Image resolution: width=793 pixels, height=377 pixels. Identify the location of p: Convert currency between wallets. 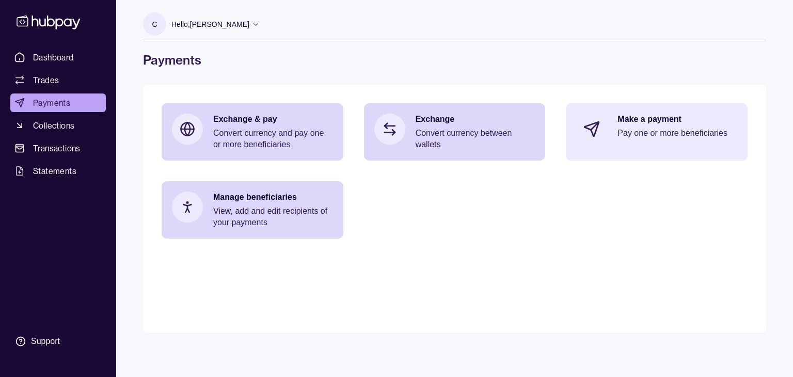
(476, 139).